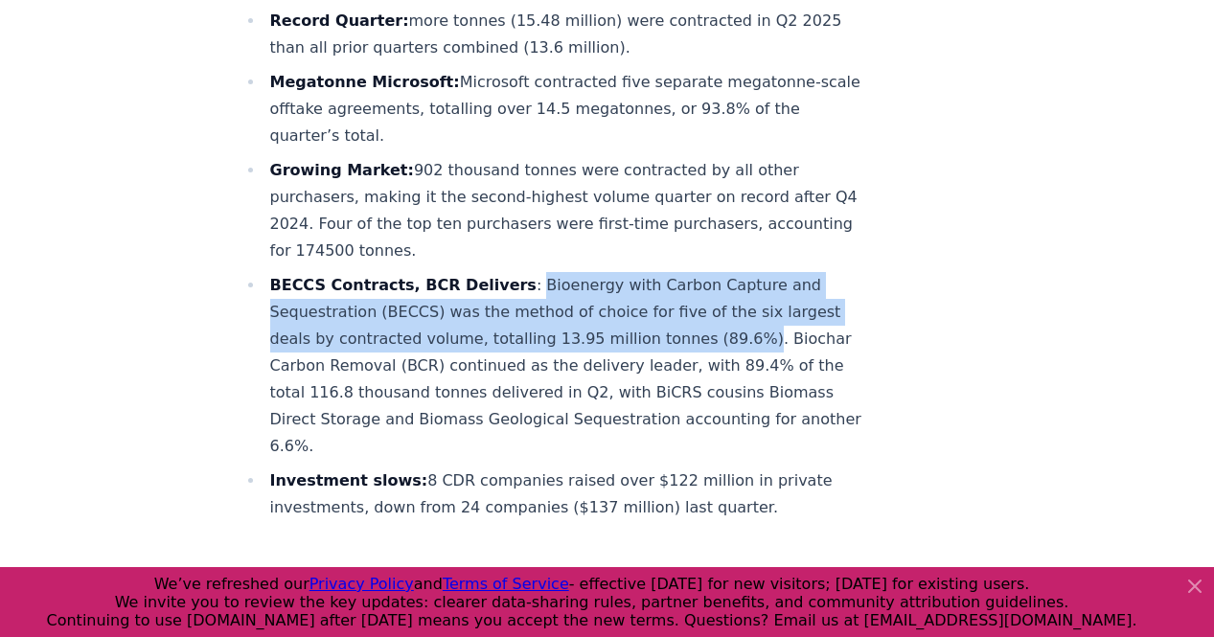 This screenshot has width=1214, height=637. I want to click on strong: Record Quarter:, so click(339, 20).